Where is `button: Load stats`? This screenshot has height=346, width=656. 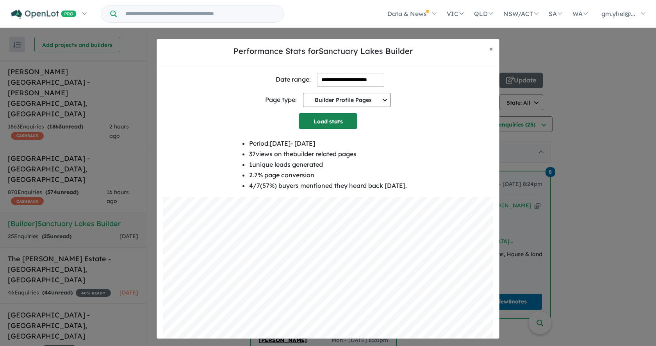 button: Load stats is located at coordinates (328, 121).